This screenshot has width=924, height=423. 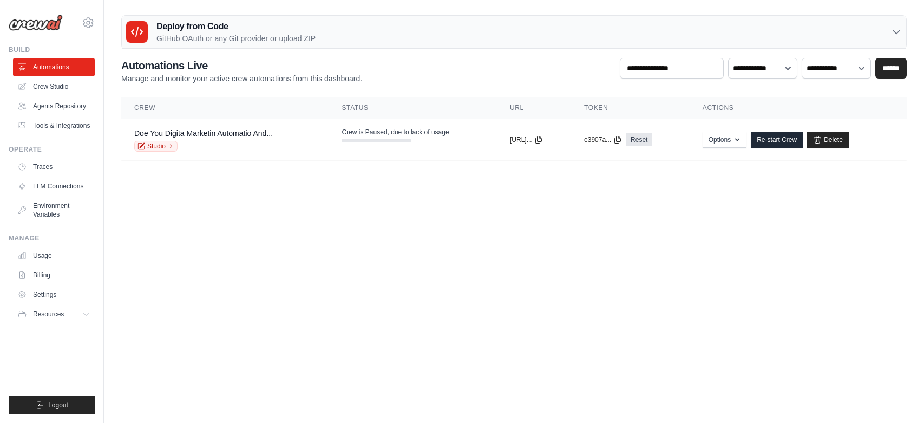 What do you see at coordinates (828, 140) in the screenshot?
I see `a: Delete` at bounding box center [828, 140].